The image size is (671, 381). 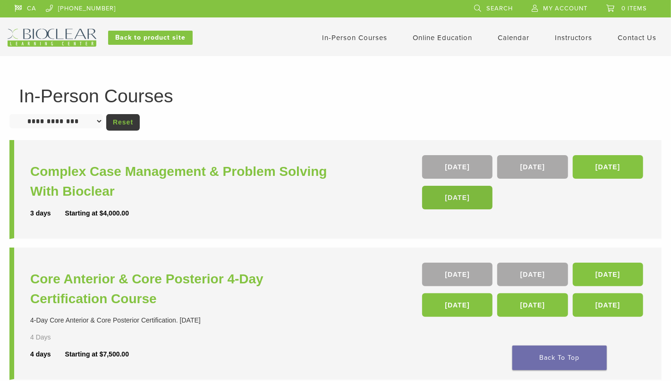 I want to click on a: Back To Top, so click(x=559, y=358).